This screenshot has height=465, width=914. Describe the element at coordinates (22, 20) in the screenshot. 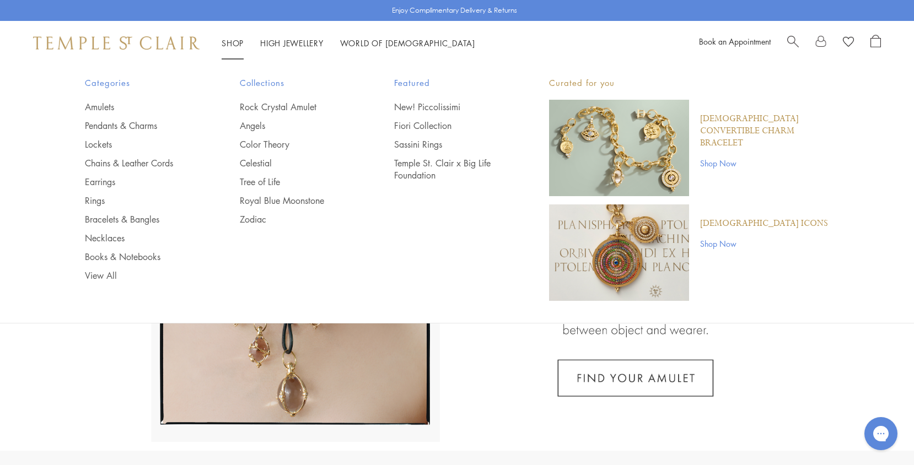

I see `button: Open gorgias live chat` at that location.